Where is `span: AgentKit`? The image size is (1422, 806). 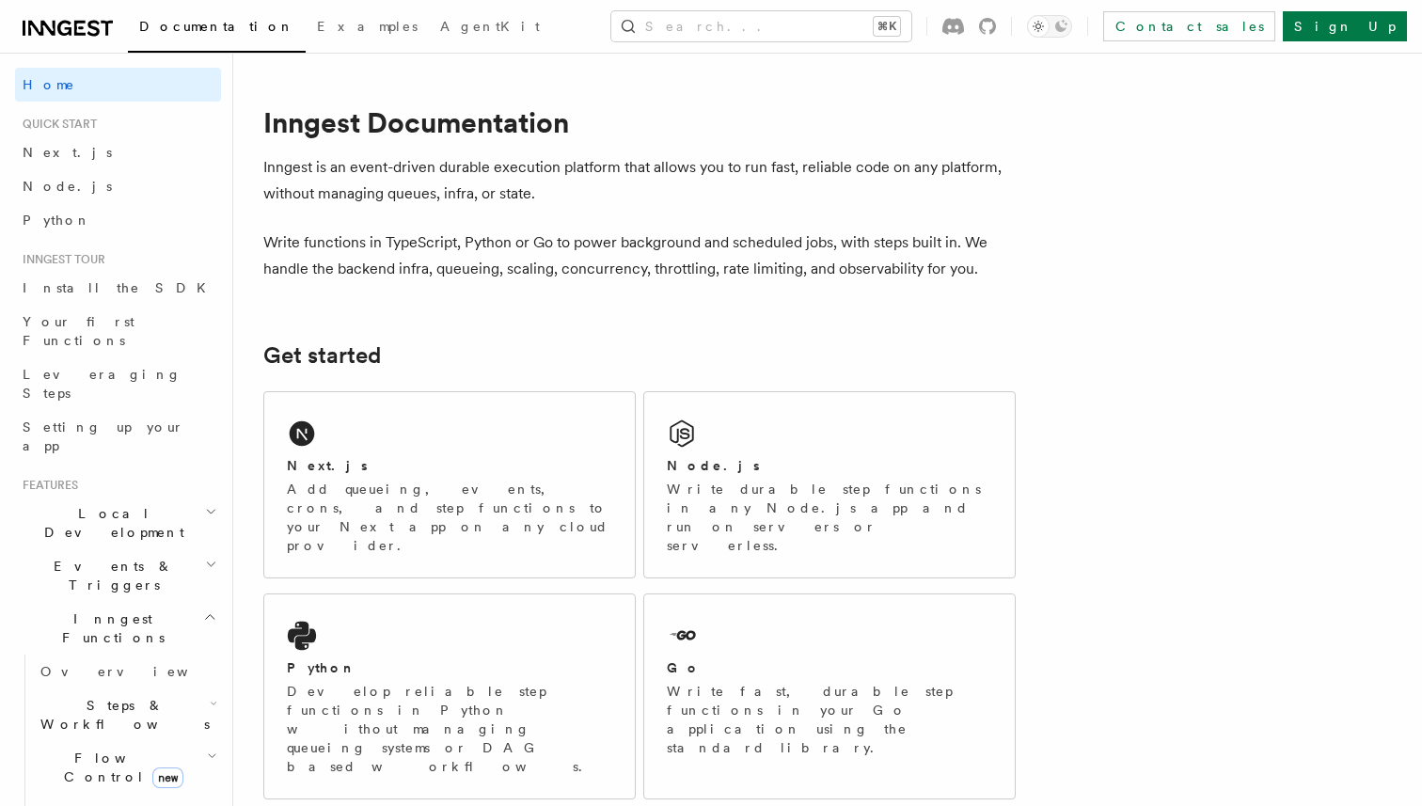 span: AgentKit is located at coordinates (490, 26).